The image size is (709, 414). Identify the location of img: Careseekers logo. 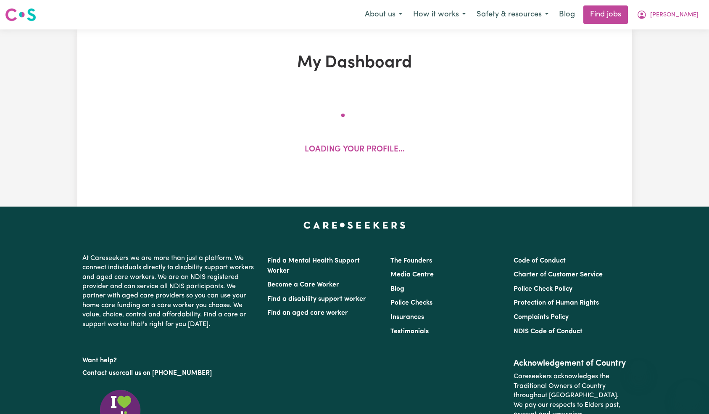
(21, 15).